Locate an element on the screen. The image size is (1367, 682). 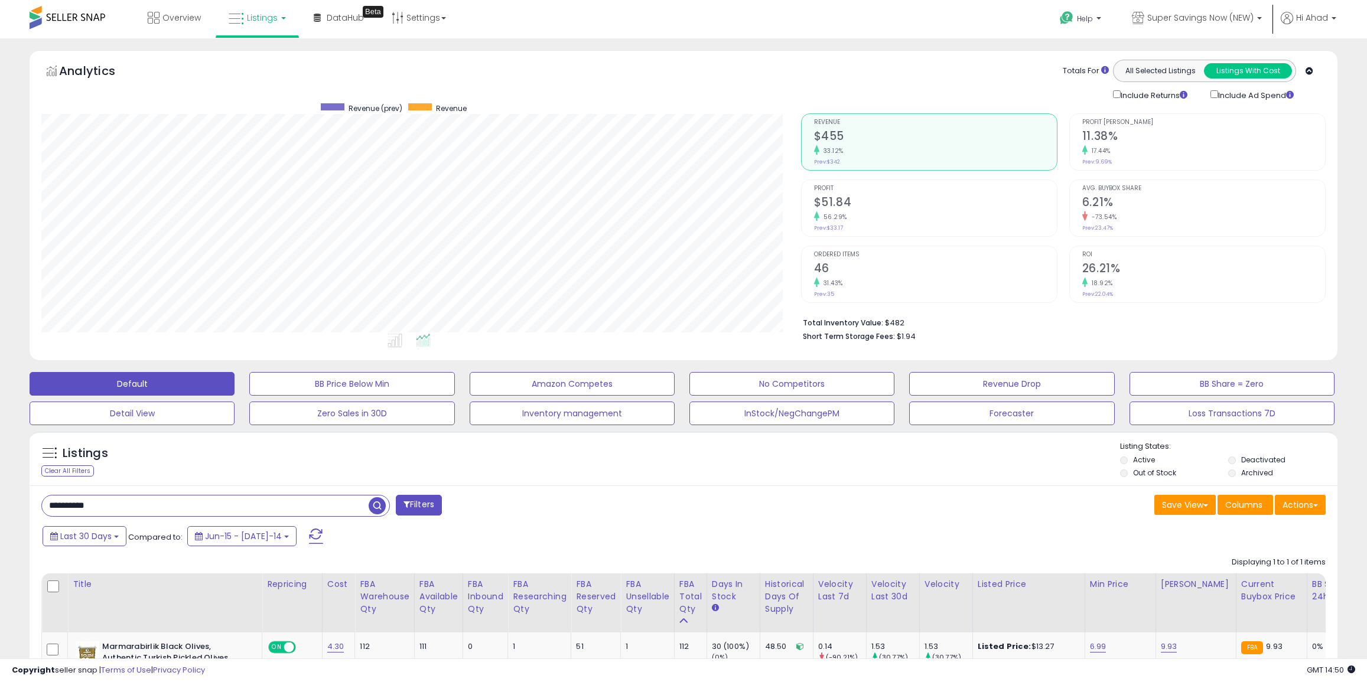
span: Help is located at coordinates (1085, 18).